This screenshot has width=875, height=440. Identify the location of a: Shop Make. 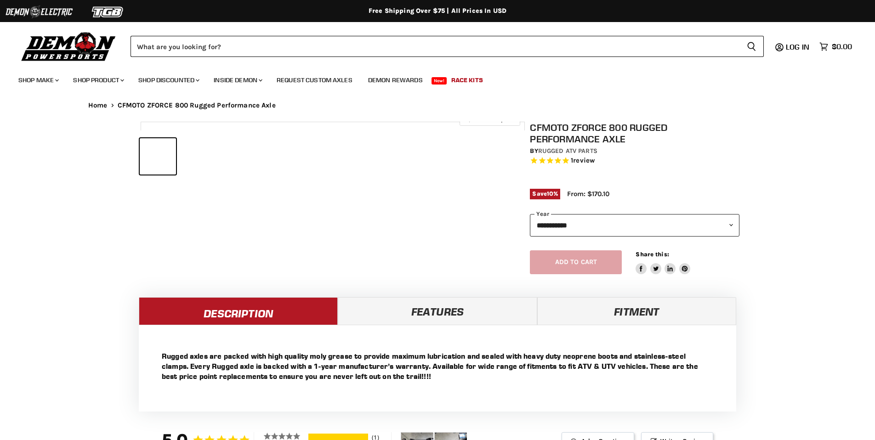
(38, 80).